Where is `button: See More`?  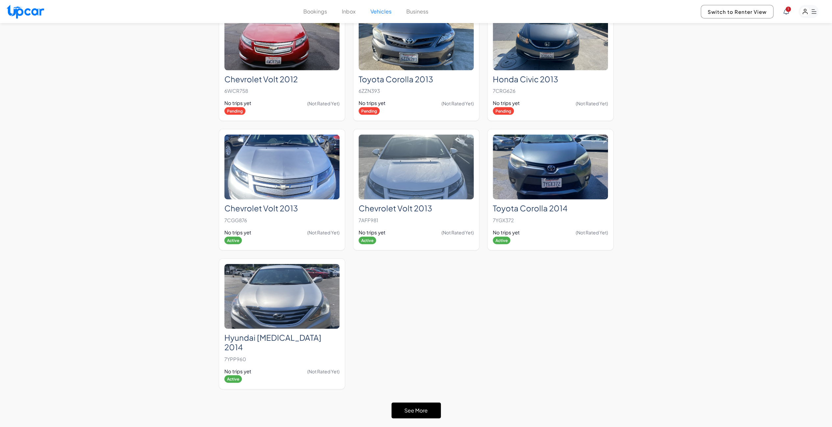 button: See More is located at coordinates (416, 410).